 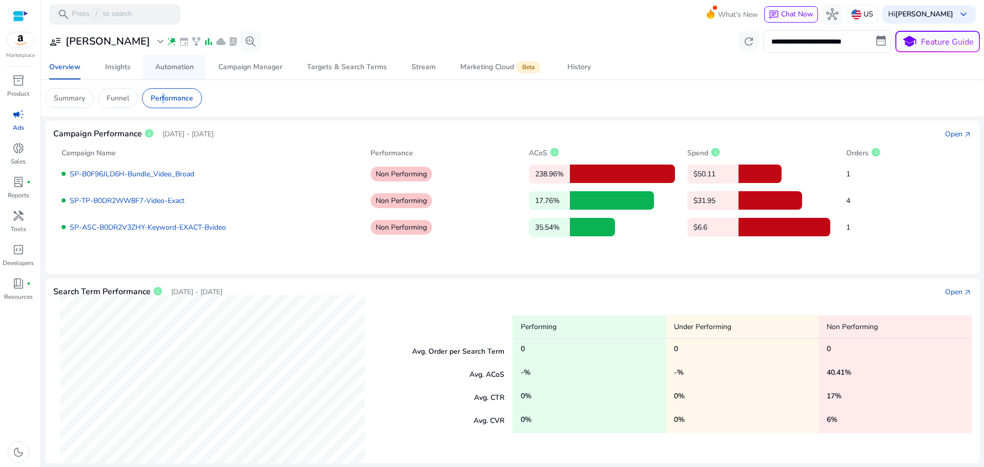 What do you see at coordinates (713, 227) in the screenshot?
I see `p: $6.6` at bounding box center [713, 227].